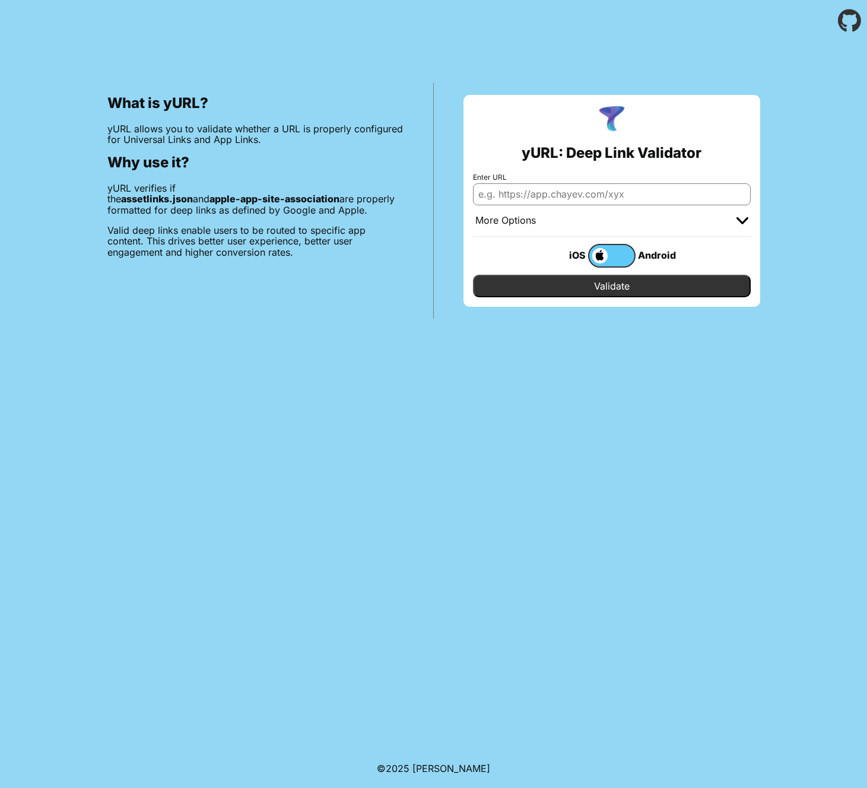  I want to click on input: Validate, so click(612, 286).